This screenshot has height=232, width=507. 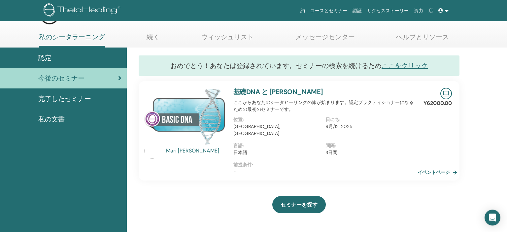 I want to click on div: Open Intercom Messenger, so click(x=493, y=218).